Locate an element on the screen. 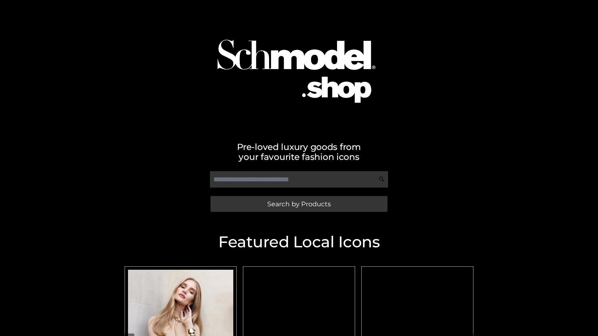 This screenshot has height=336, width=598. img: Search Icon is located at coordinates (382, 179).